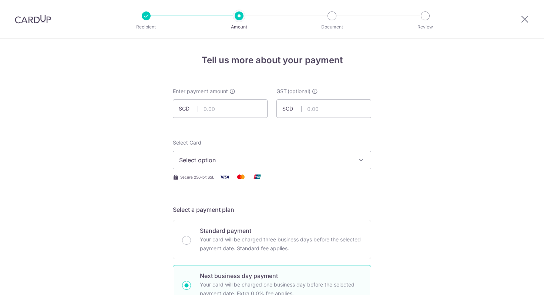 The height and width of the screenshot is (295, 544). What do you see at coordinates (299, 91) in the screenshot?
I see `span: (optional)` at bounding box center [299, 91].